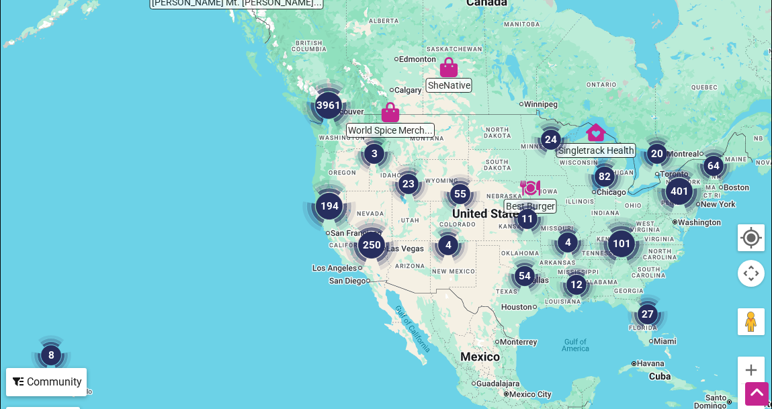 The width and height of the screenshot is (772, 409). What do you see at coordinates (751, 370) in the screenshot?
I see `button: Zoom in` at bounding box center [751, 370].